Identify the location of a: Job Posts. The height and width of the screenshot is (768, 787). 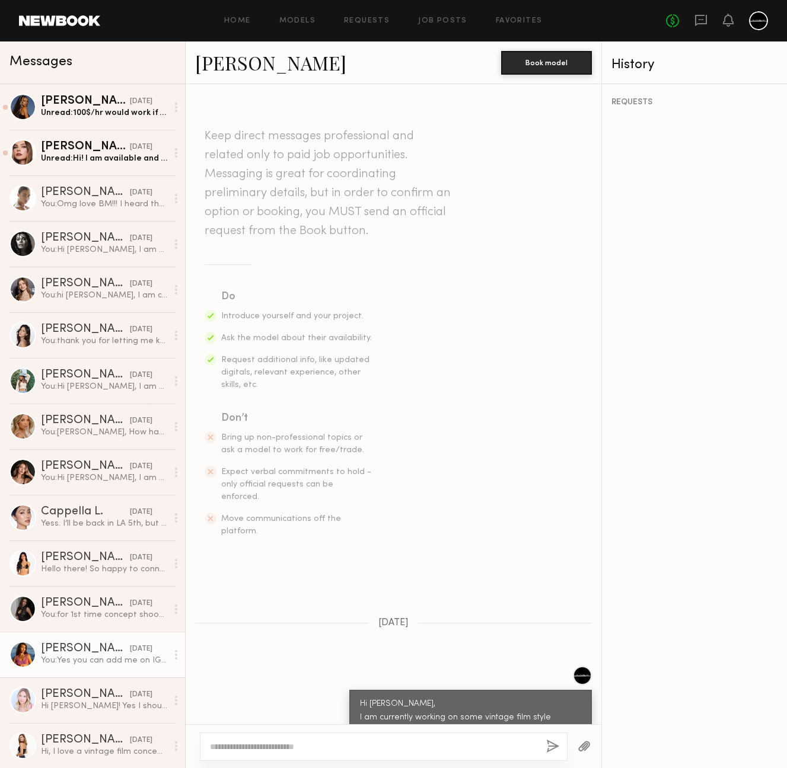
(442, 21).